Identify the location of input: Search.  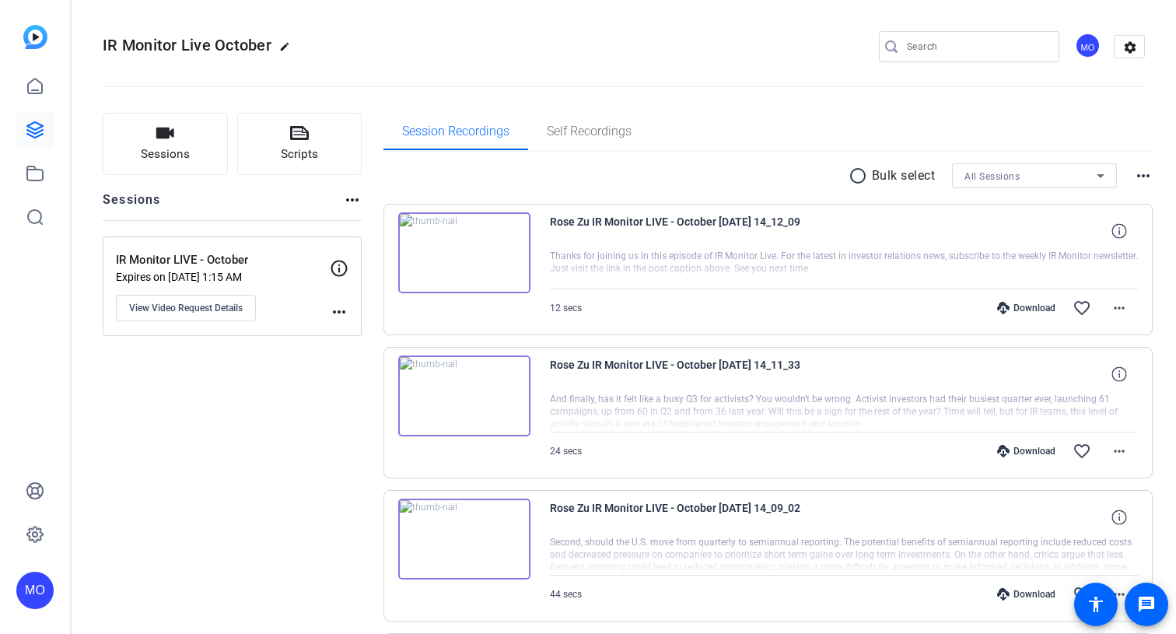
(977, 47).